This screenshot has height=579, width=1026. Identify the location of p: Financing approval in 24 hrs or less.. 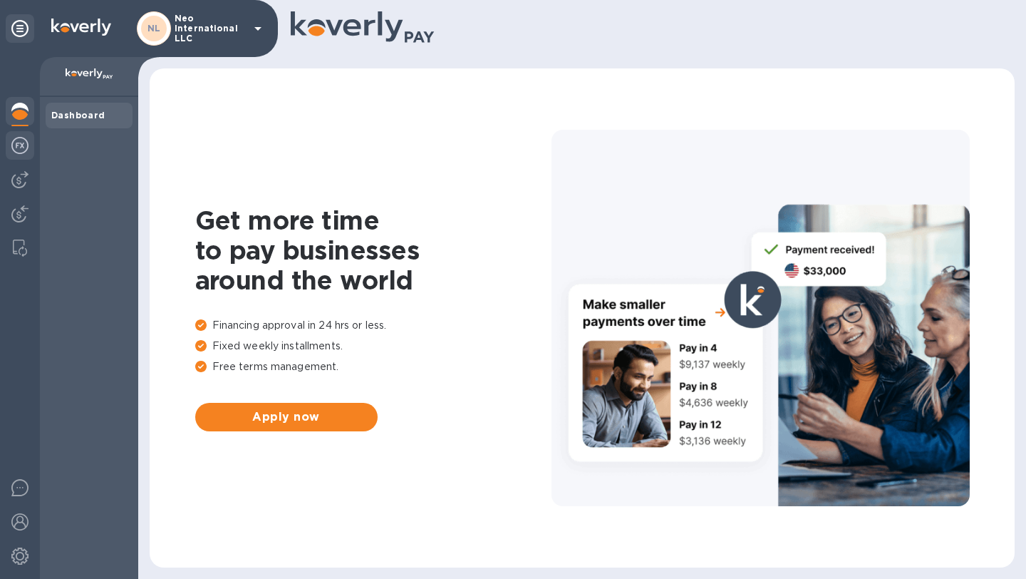
(373, 325).